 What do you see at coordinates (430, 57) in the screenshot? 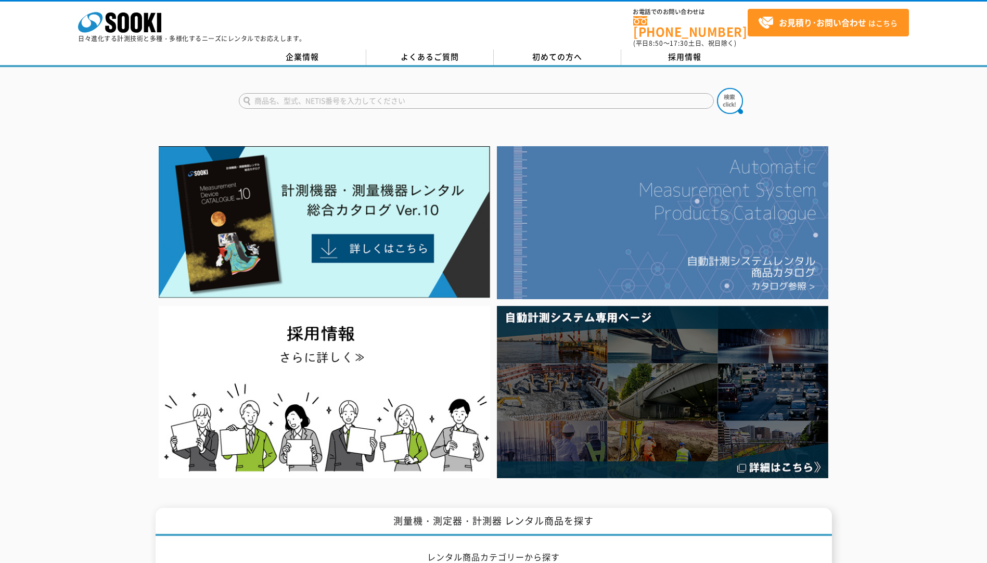
I see `a: よくあるご質問` at bounding box center [430, 57].